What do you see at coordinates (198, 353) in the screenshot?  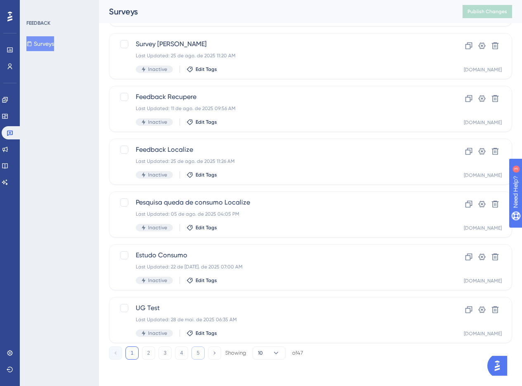 I see `button: 5` at bounding box center [198, 353].